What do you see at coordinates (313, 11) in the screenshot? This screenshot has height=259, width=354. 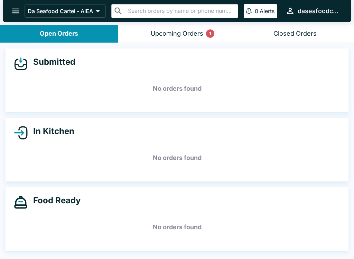 I see `button: daseafoodcartel` at bounding box center [313, 11].